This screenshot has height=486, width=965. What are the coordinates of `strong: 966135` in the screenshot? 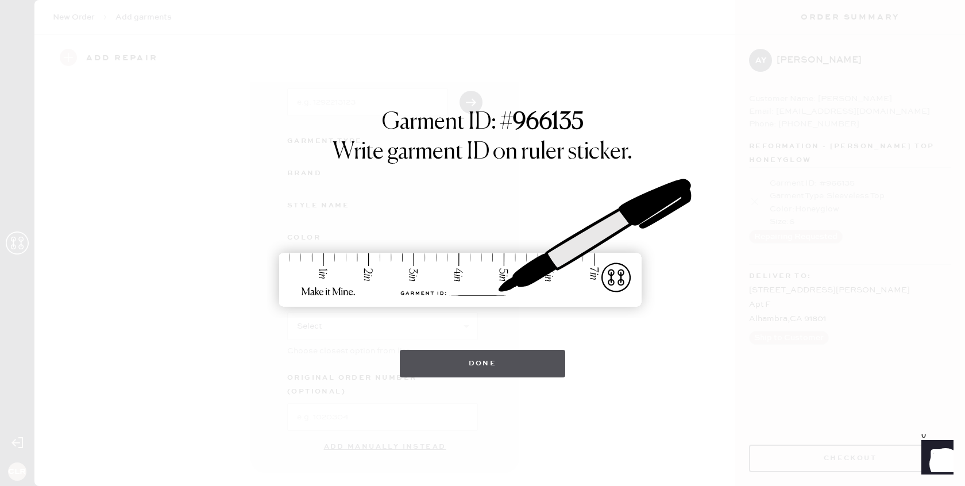 It's located at (548, 122).